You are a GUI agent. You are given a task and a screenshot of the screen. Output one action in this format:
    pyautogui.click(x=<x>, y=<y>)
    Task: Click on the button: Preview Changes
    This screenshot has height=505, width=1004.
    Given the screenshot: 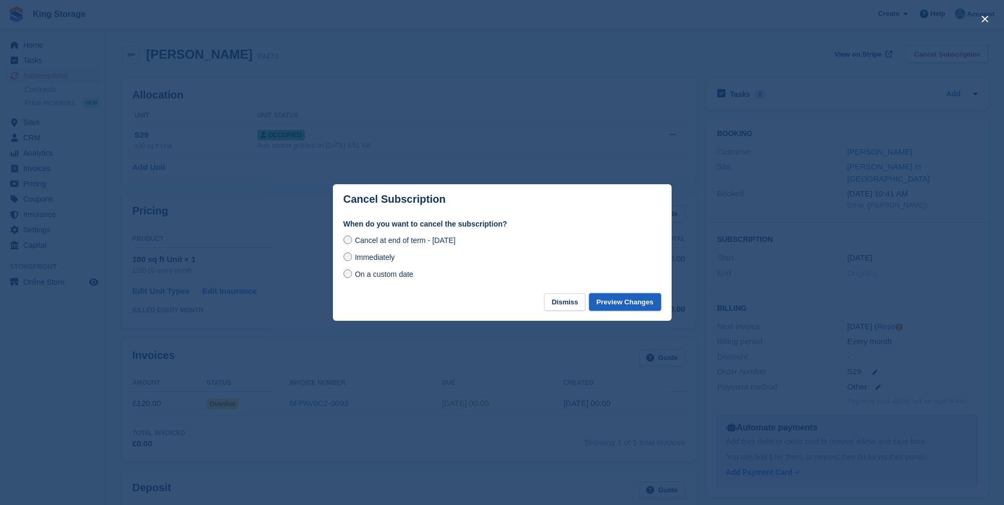 What is the action you would take?
    pyautogui.click(x=625, y=302)
    